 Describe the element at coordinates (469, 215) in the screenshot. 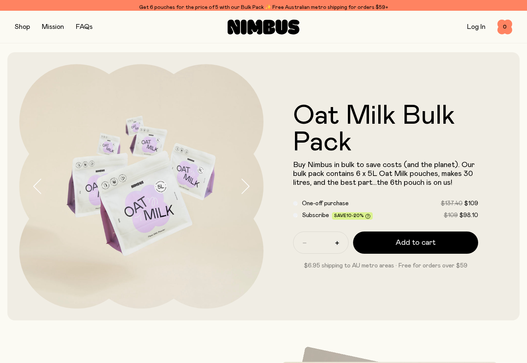

I see `span: $98.10` at that location.